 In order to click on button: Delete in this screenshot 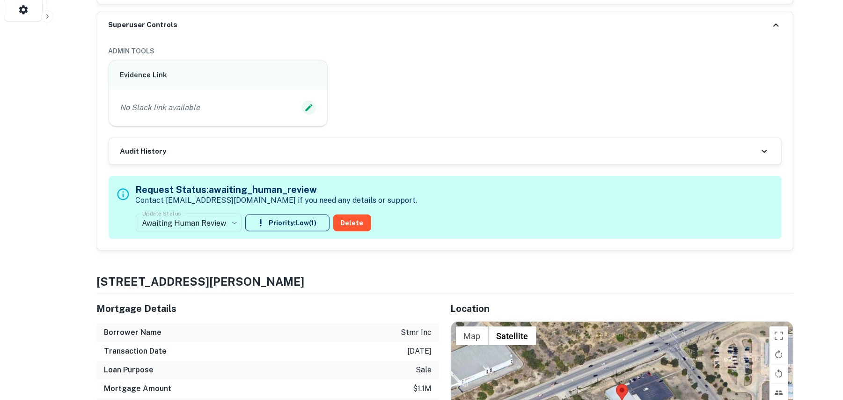, I will do `click(352, 223)`.